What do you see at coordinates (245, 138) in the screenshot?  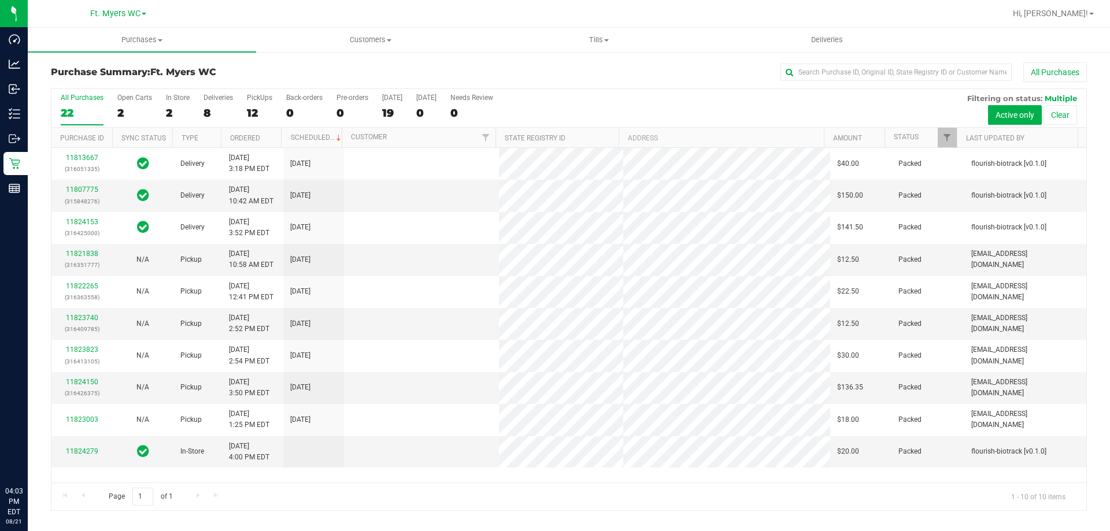 I see `a: Ordered` at bounding box center [245, 138].